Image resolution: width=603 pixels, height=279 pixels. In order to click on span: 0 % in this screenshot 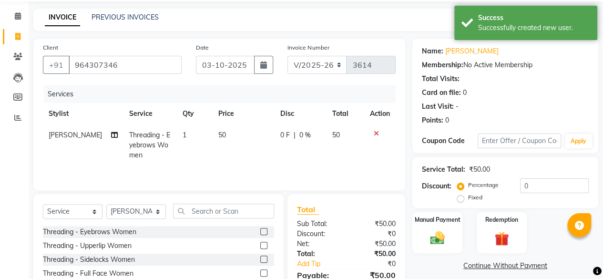, I will do `click(305, 135)`.